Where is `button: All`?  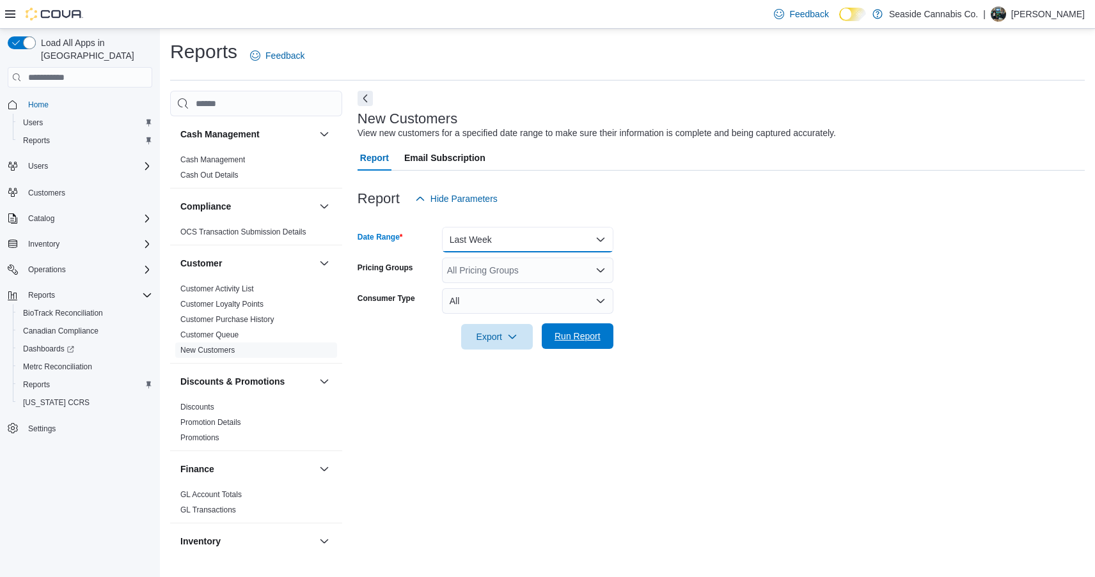
button: All is located at coordinates (528, 301).